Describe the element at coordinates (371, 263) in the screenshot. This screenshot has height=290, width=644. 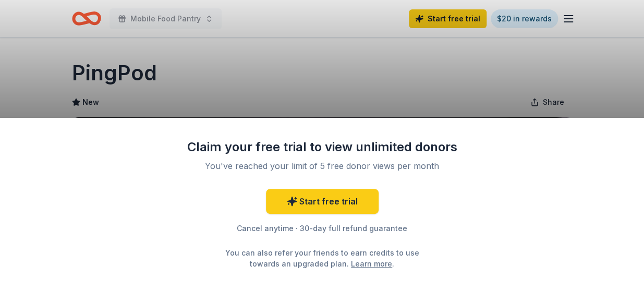
I see `a: Learn more` at that location.